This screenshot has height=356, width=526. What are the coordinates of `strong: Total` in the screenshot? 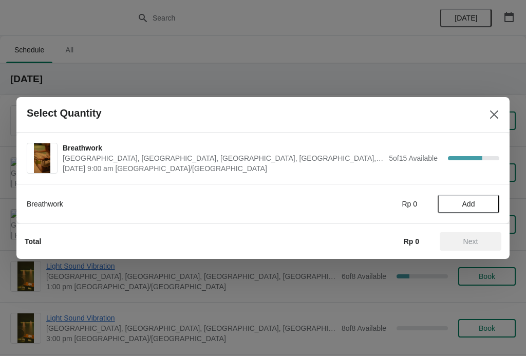 It's located at (33, 241).